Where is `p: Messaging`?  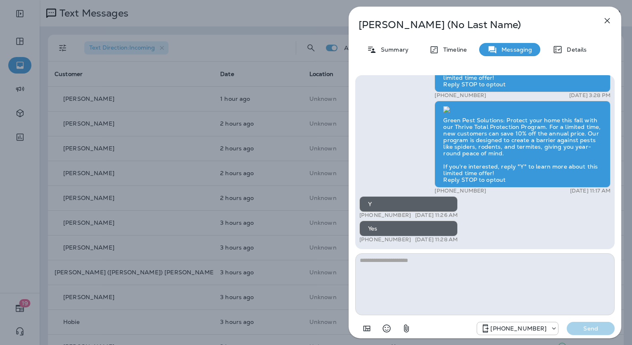 p: Messaging is located at coordinates (515, 50).